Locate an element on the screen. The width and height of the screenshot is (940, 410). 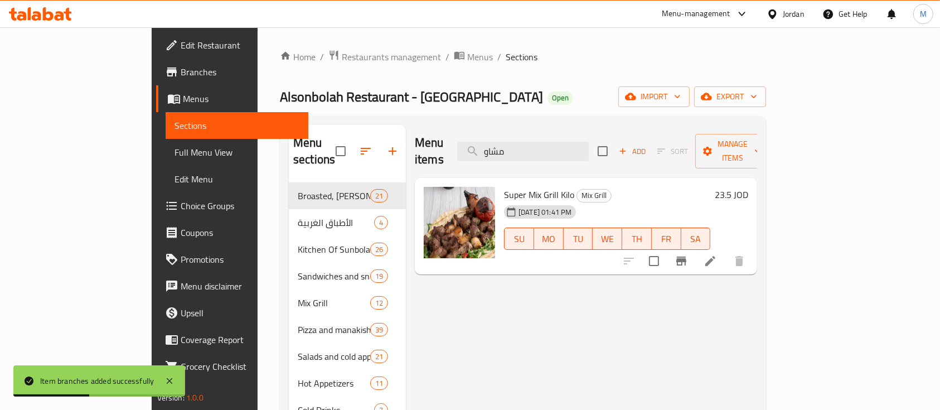
span: Add item is located at coordinates (633, 151).